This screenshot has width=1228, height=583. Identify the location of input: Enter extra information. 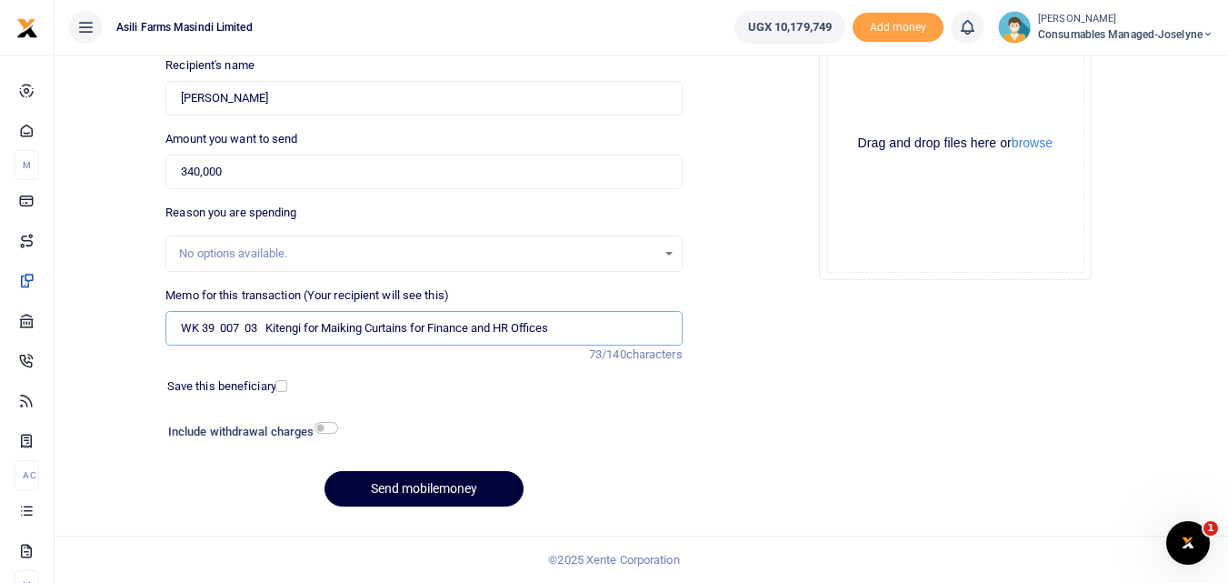
(424, 328).